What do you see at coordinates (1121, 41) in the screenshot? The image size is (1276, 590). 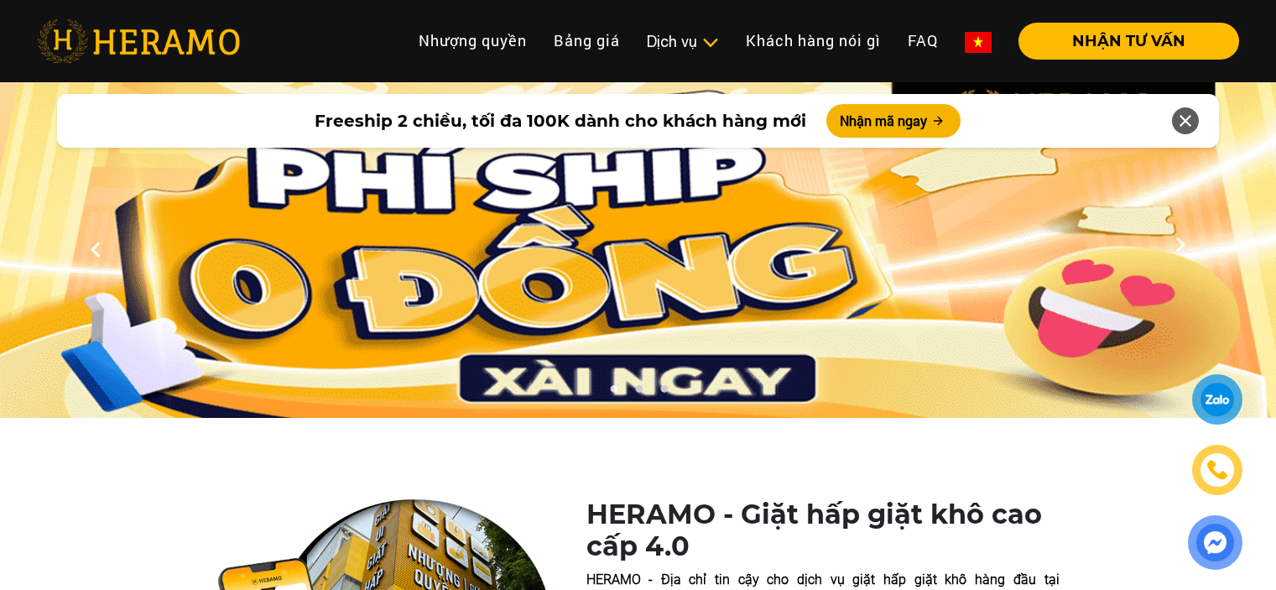 I see `a: NHẬN TƯ VẤN` at bounding box center [1121, 41].